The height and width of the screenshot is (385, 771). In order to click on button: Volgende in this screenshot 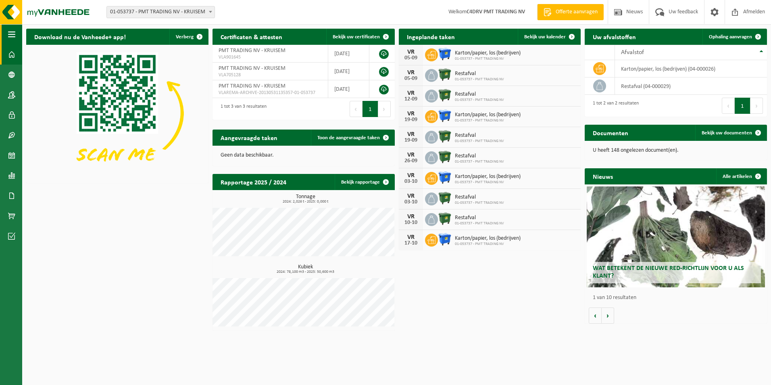, I will do `click(608, 315)`.